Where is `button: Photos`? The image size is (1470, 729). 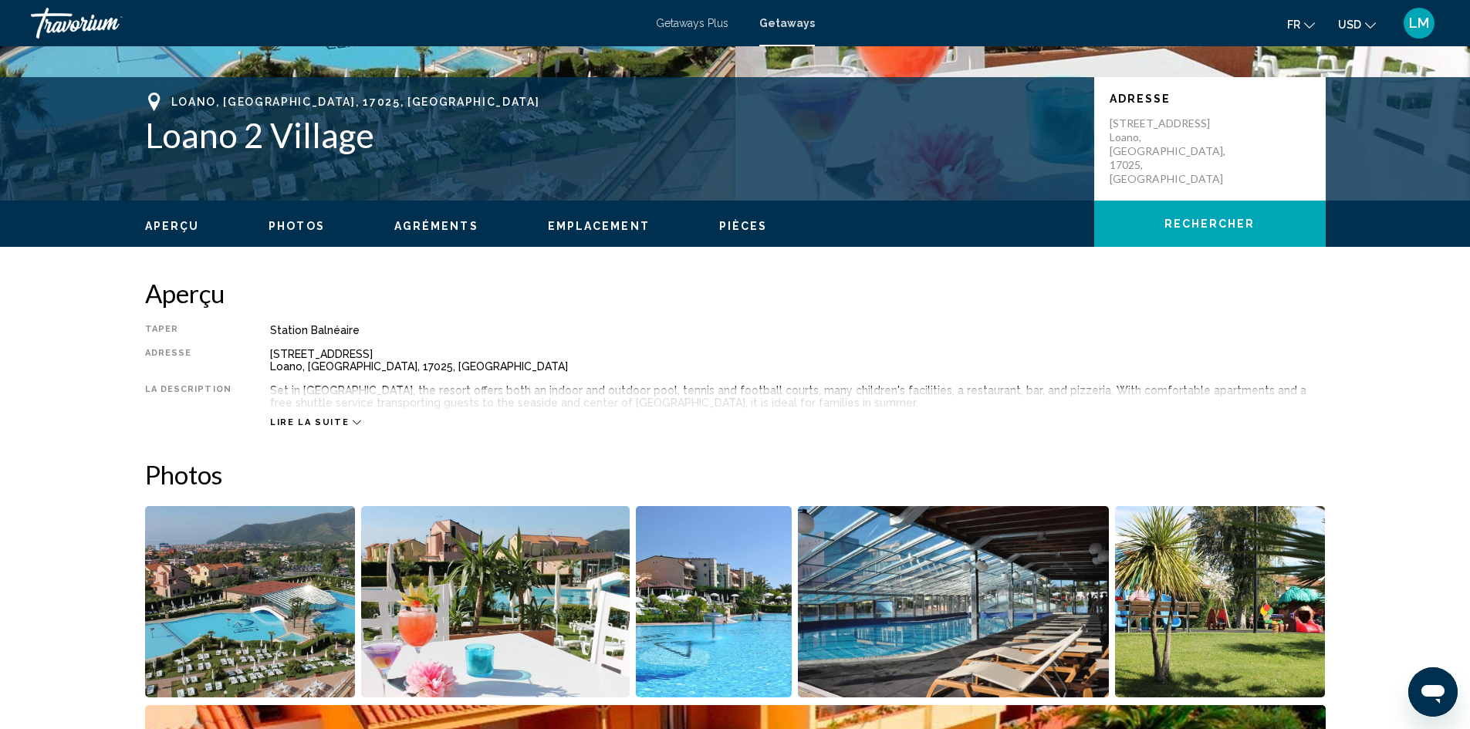 button: Photos is located at coordinates (296, 226).